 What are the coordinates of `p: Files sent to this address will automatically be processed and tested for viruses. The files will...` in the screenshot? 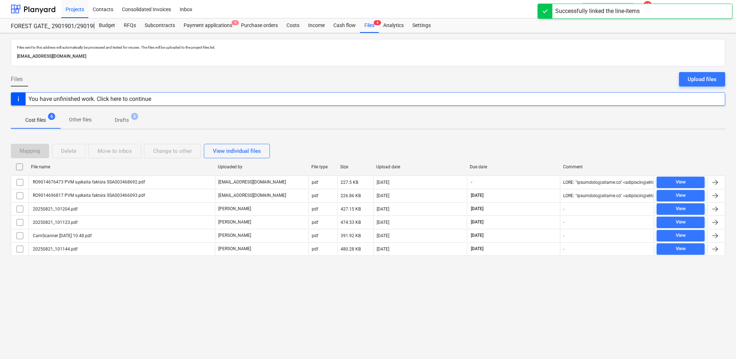 It's located at (368, 47).